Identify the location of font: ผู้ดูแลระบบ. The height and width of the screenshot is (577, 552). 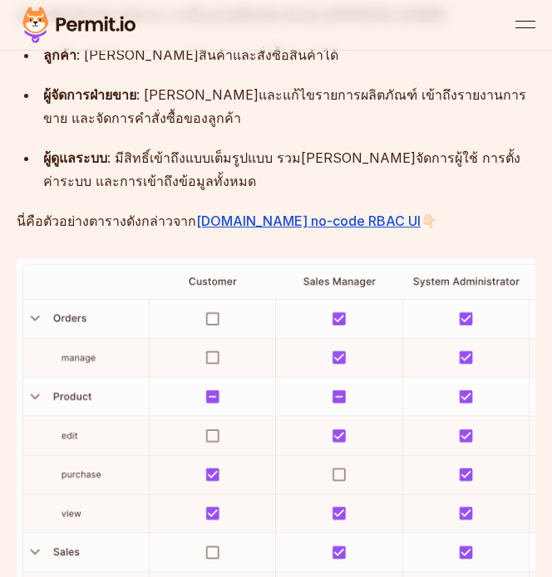
(75, 158).